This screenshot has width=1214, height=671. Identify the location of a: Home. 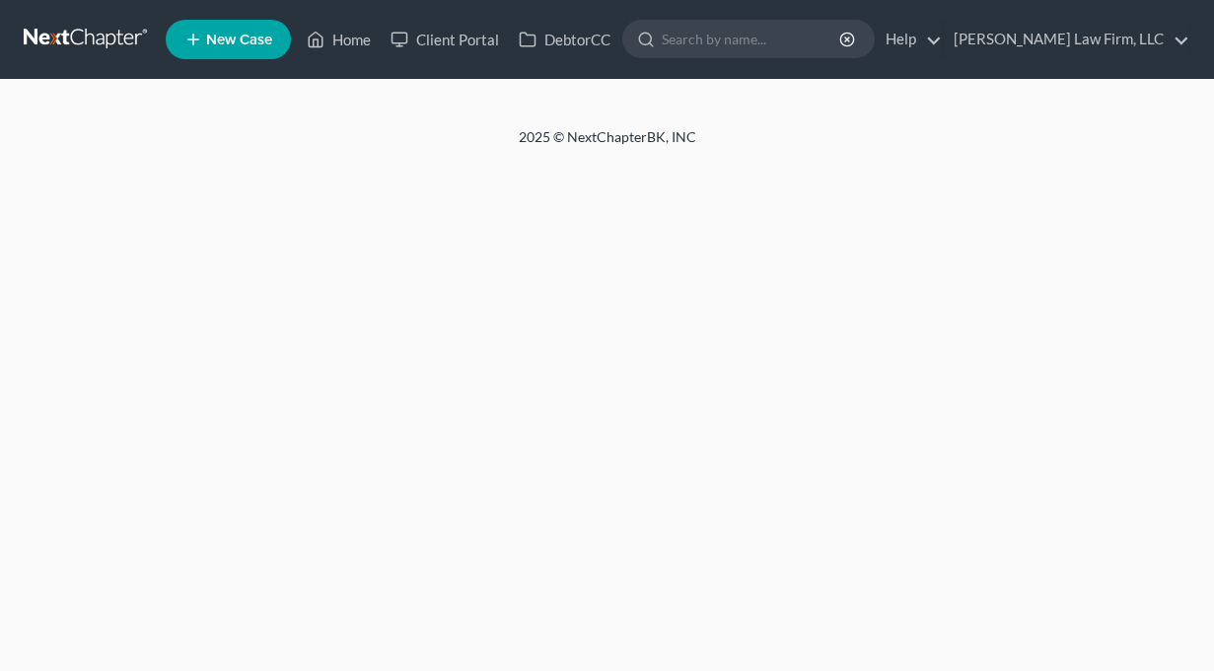
(338, 39).